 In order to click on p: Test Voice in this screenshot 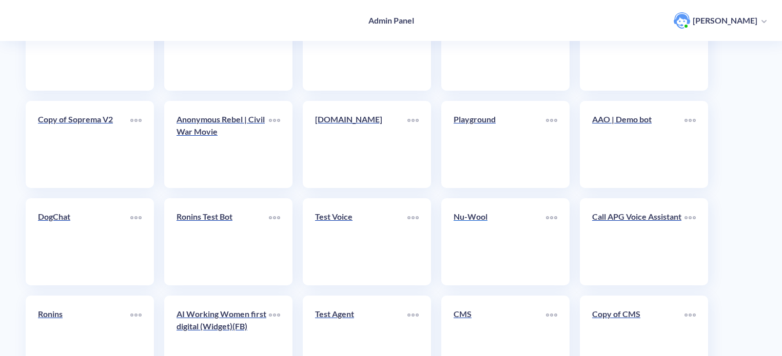, I will do `click(361, 217)`.